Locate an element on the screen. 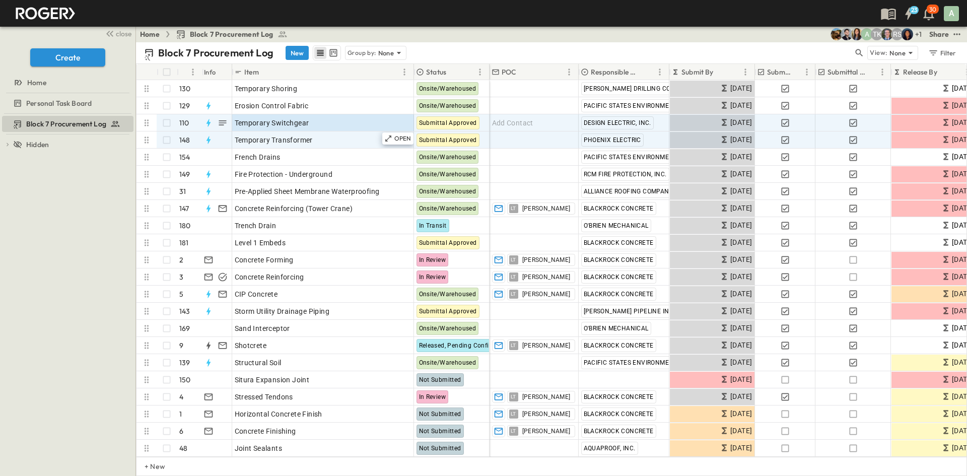 This screenshot has height=476, width=967. p: 110 is located at coordinates (184, 123).